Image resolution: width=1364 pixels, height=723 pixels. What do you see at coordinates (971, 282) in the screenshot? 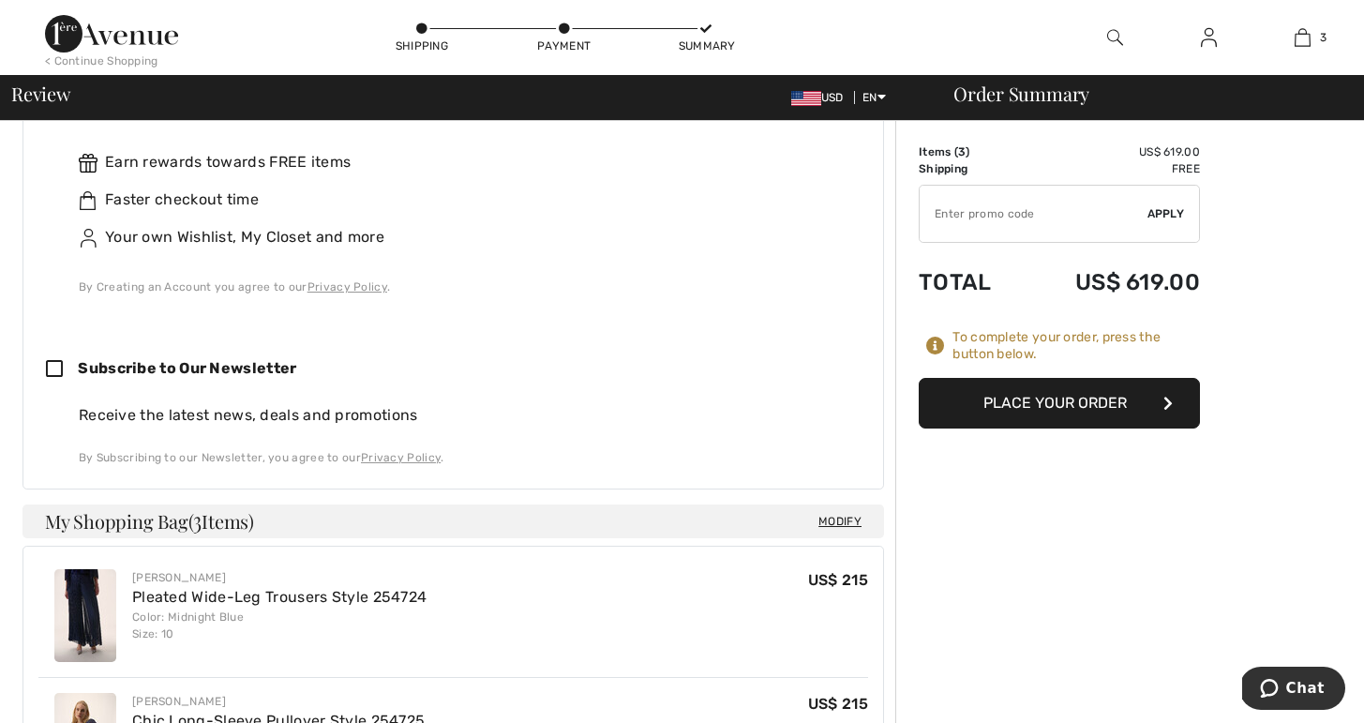
I see `td: Total` at bounding box center [971, 282].